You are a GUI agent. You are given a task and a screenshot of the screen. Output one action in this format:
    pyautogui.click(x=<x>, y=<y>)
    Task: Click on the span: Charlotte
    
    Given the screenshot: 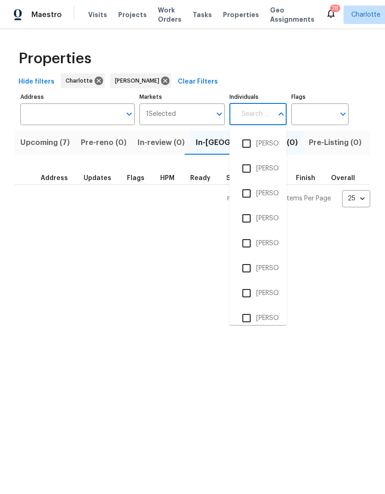 What is the action you would take?
    pyautogui.click(x=81, y=81)
    